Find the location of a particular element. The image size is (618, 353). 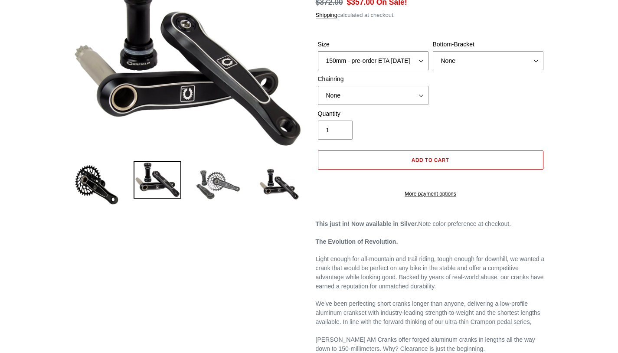

p: Note color preference at checkout. is located at coordinates (431, 224).